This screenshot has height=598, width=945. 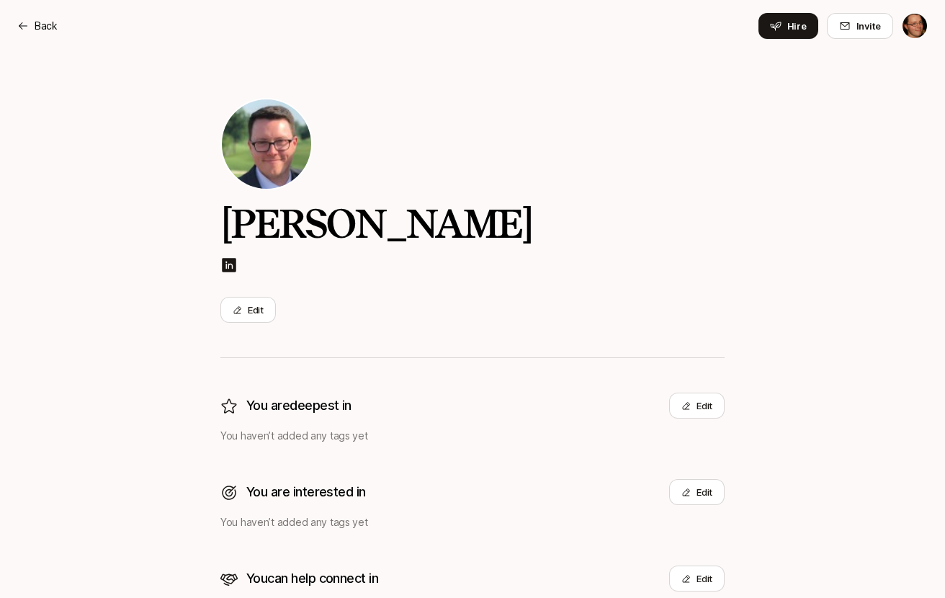 What do you see at coordinates (299, 405) in the screenshot?
I see `p: You are deepest in` at bounding box center [299, 405].